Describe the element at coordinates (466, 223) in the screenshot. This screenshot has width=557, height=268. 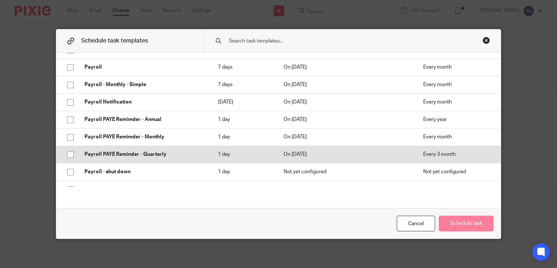
I see `button: Schedule task` at that location.